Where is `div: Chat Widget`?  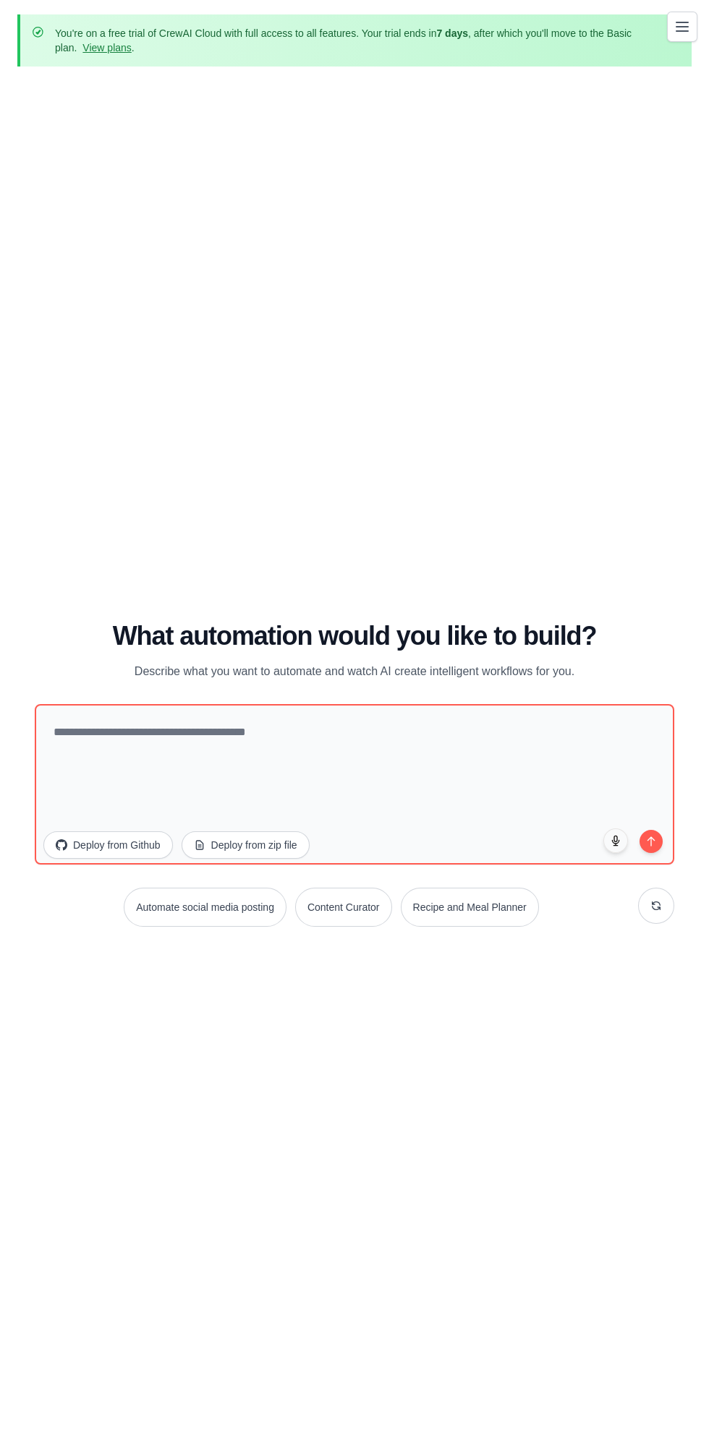 div: Chat Widget is located at coordinates (672, 1398).